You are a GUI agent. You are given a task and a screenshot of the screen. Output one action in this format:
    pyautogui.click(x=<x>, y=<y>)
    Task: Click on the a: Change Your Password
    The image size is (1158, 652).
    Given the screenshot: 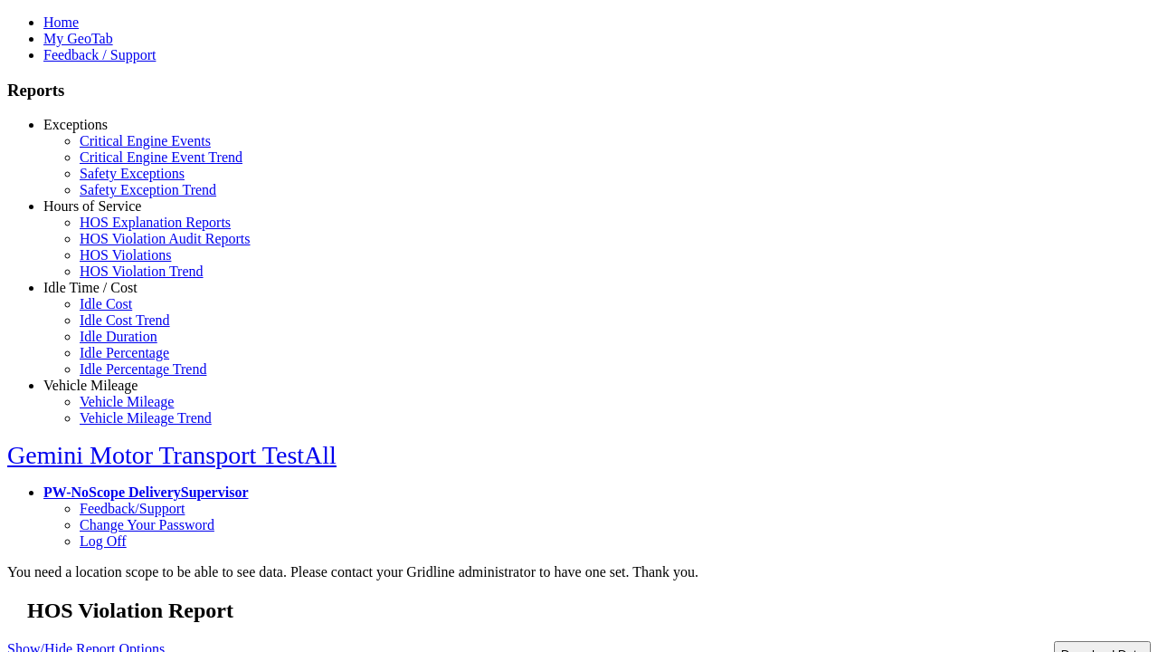 What is the action you would take?
    pyautogui.click(x=147, y=524)
    